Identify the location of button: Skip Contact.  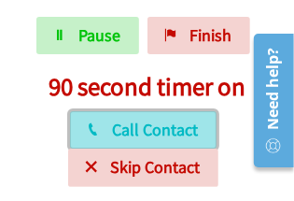
(143, 167).